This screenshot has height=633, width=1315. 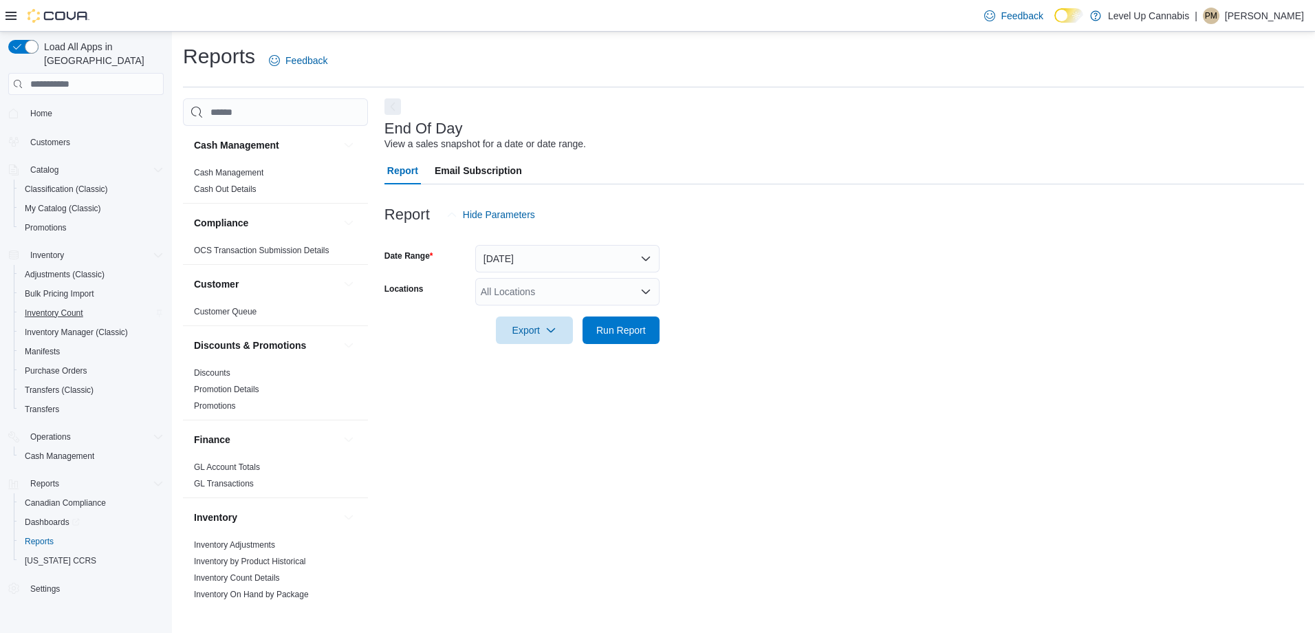 I want to click on button: Compliance, so click(x=265, y=223).